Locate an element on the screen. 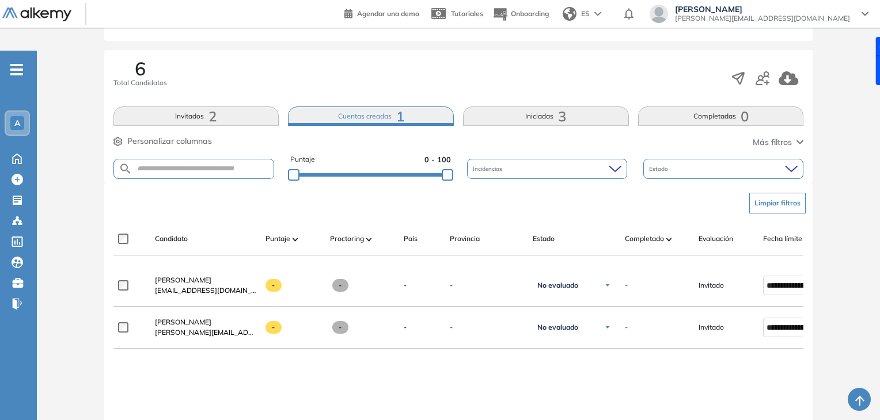 This screenshot has height=420, width=880. span: Personalizar columnas is located at coordinates (169, 141).